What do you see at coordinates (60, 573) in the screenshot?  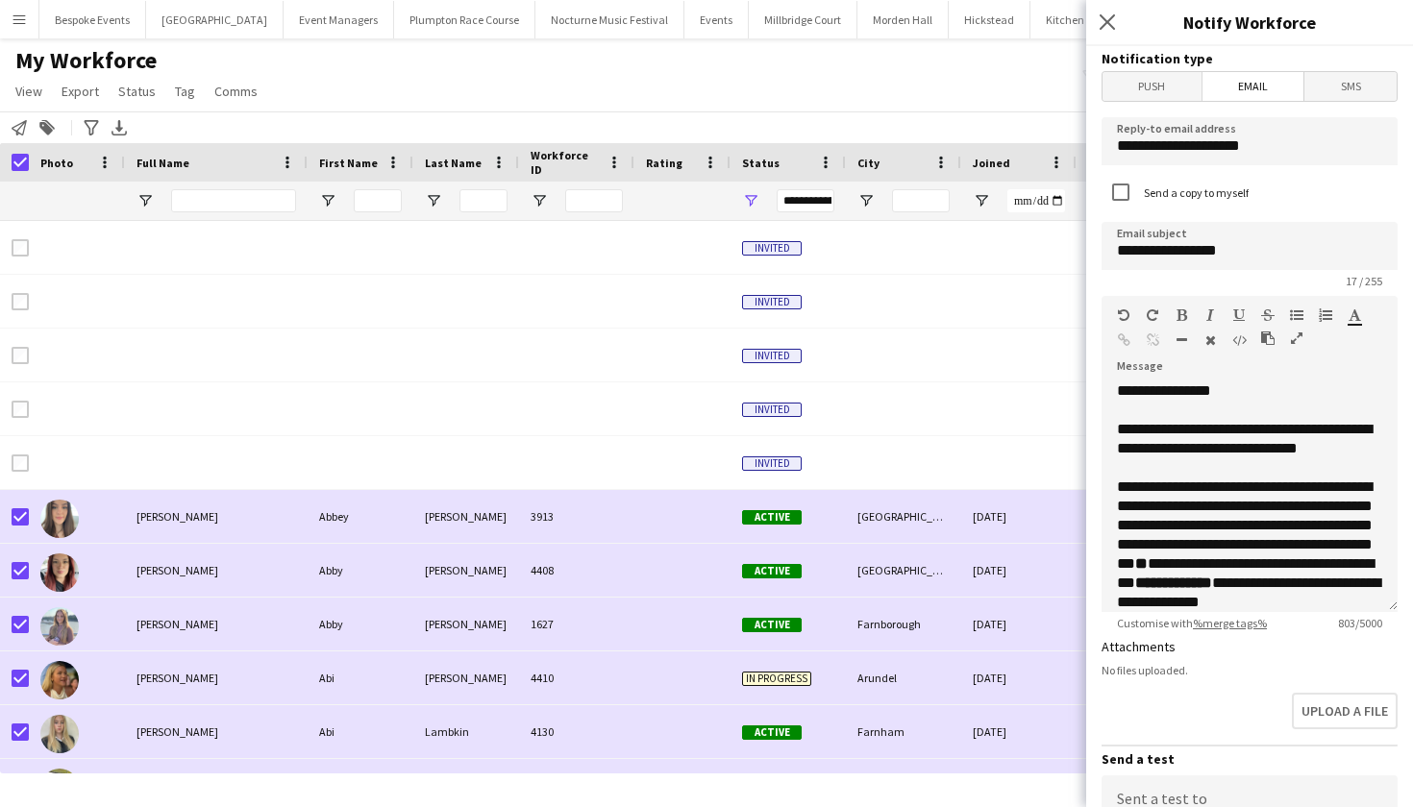 I see `img: Abby Kennedy` at bounding box center [60, 573].